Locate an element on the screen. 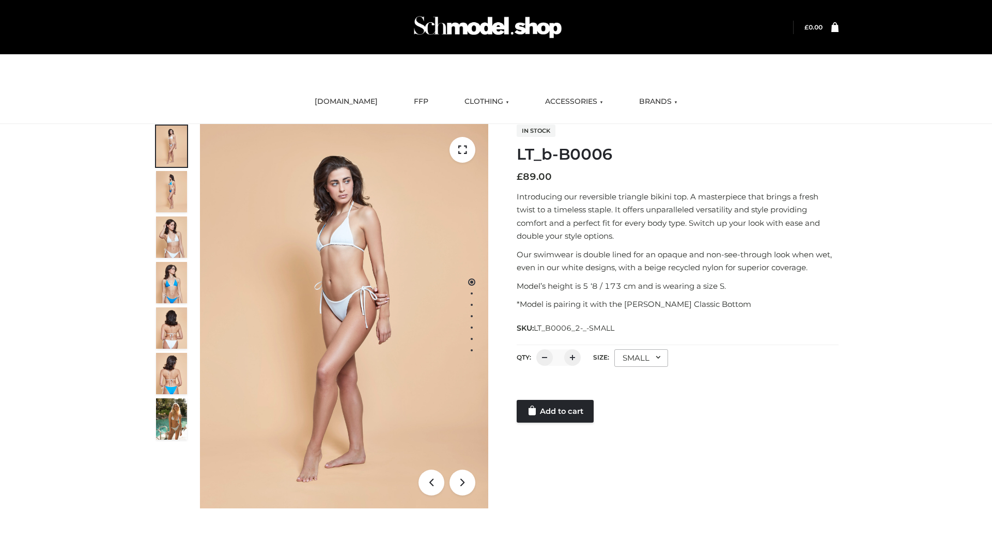 This screenshot has width=992, height=558. a: ACCESSORIES is located at coordinates (574, 102).